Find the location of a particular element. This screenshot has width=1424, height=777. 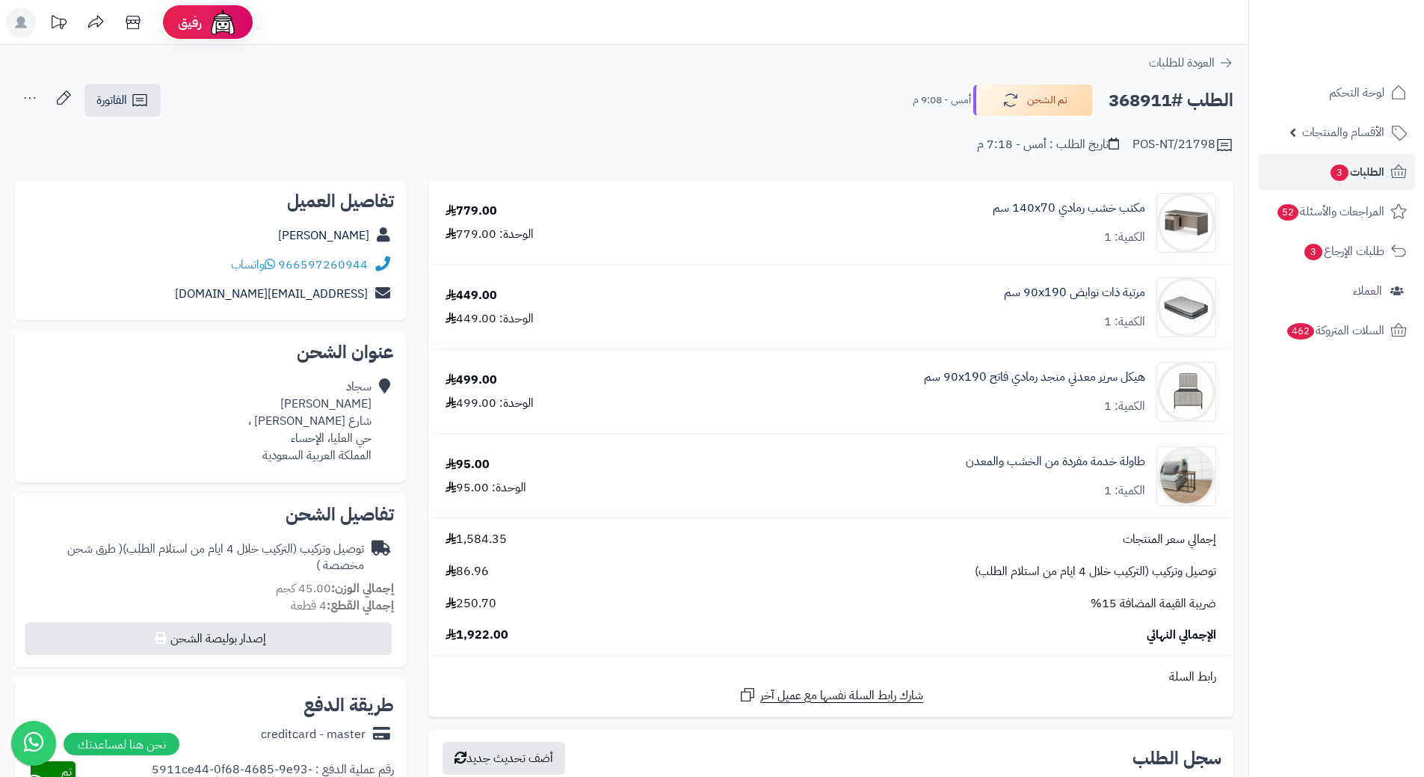

span: الطلبات is located at coordinates (1357, 172).